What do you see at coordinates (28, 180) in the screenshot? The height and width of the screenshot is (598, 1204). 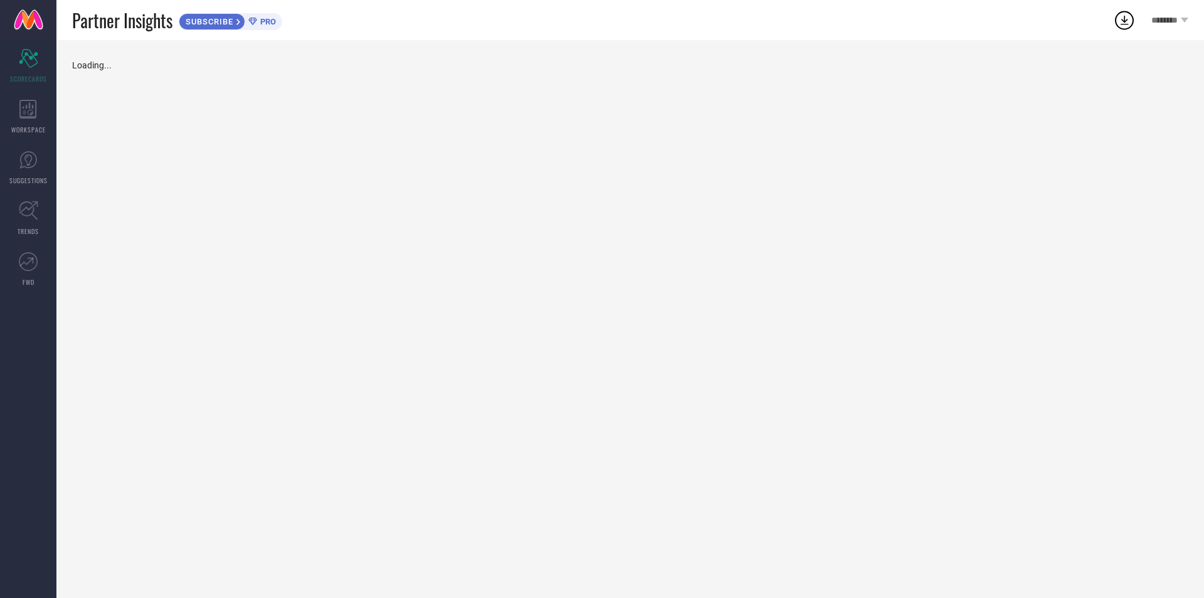 I see `span: SUGGESTIONS` at bounding box center [28, 180].